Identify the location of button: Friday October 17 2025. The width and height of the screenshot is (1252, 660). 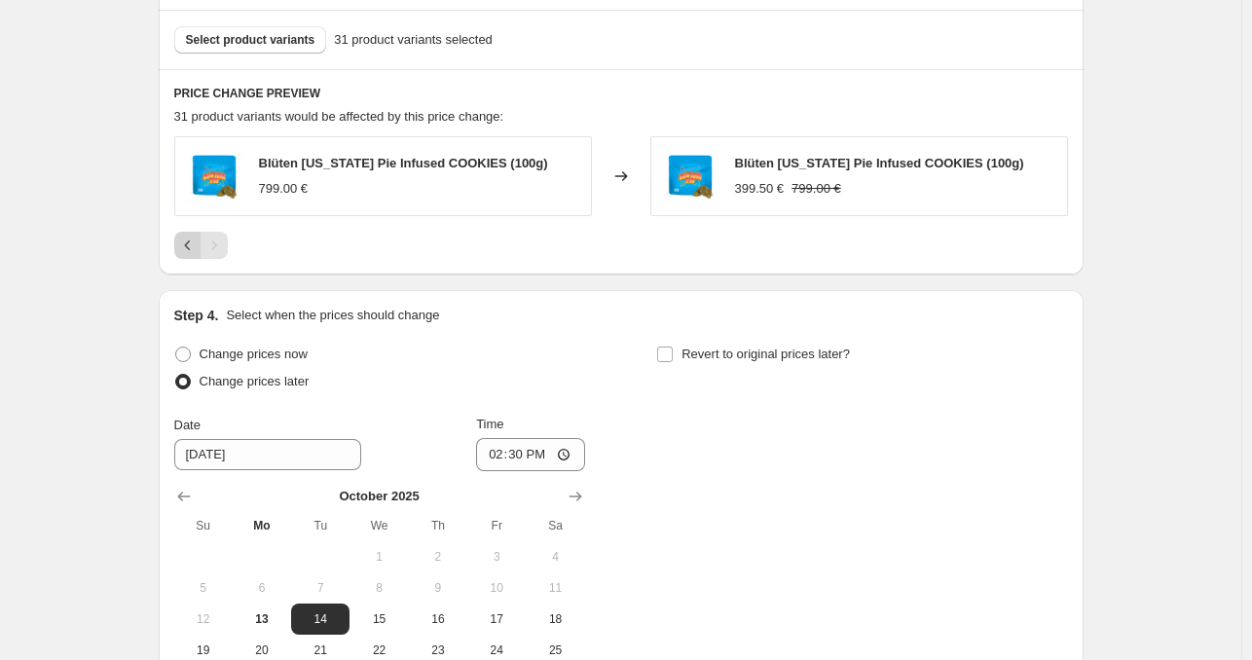
(497, 619).